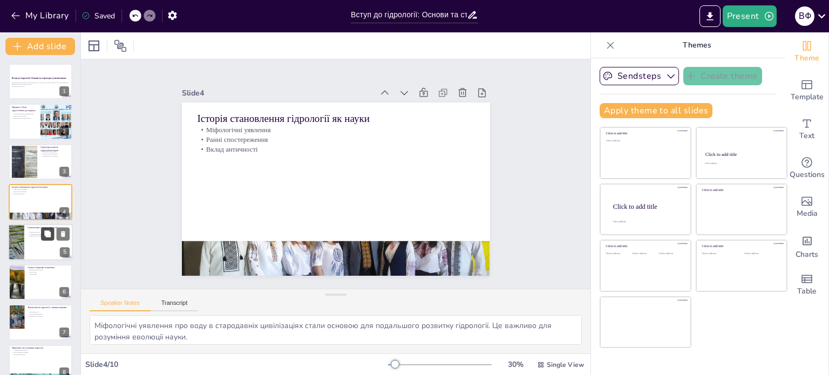 The image size is (829, 375). What do you see at coordinates (807, 285) in the screenshot?
I see `div: Add a table` at bounding box center [807, 285].